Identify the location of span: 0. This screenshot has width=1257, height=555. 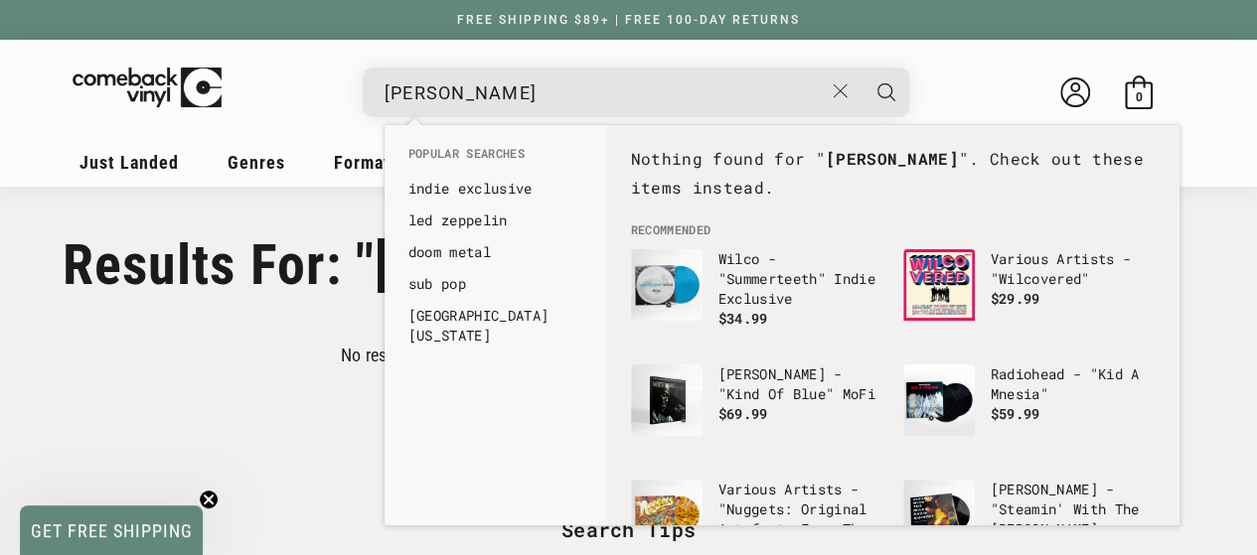
(1137, 96).